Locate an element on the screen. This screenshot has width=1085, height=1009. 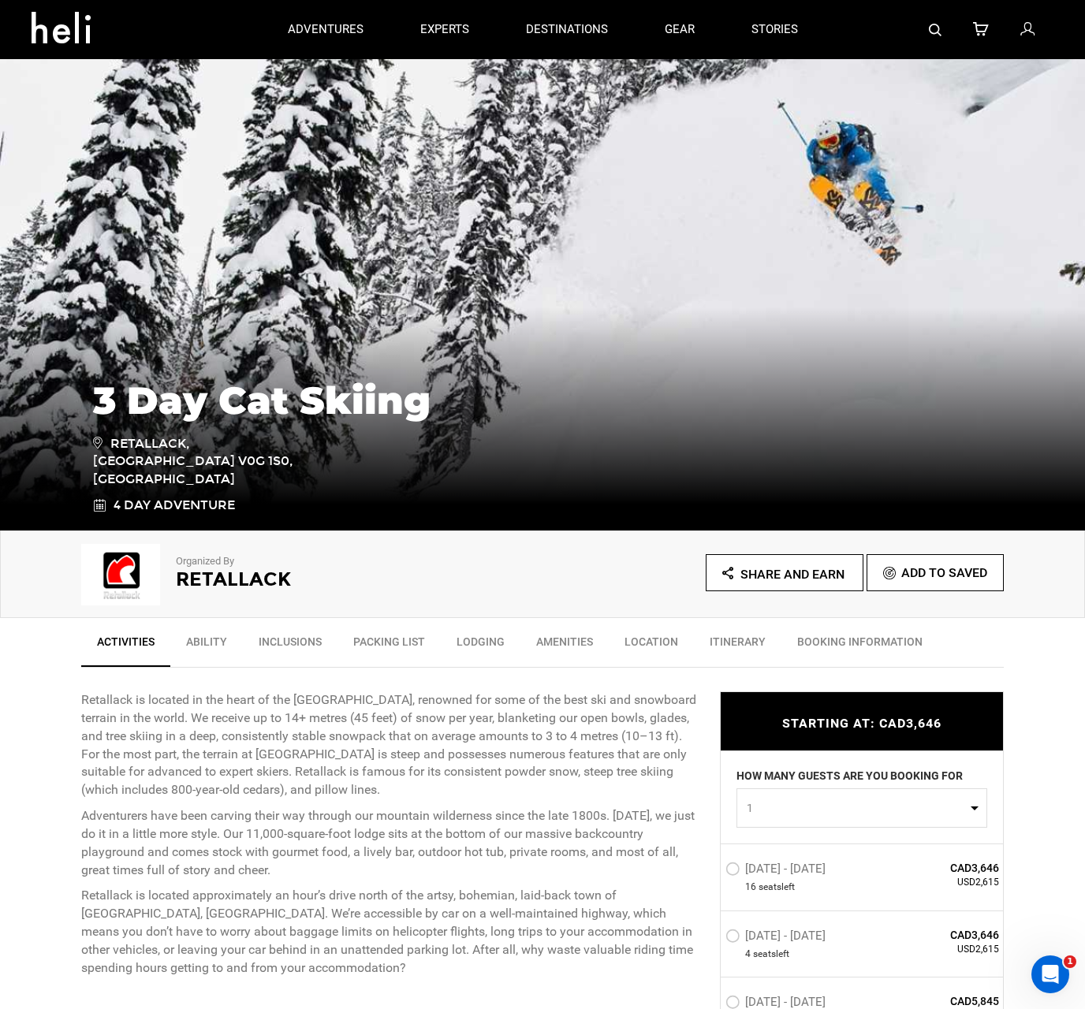
a: BOOKING INFORMATION is located at coordinates (859, 646).